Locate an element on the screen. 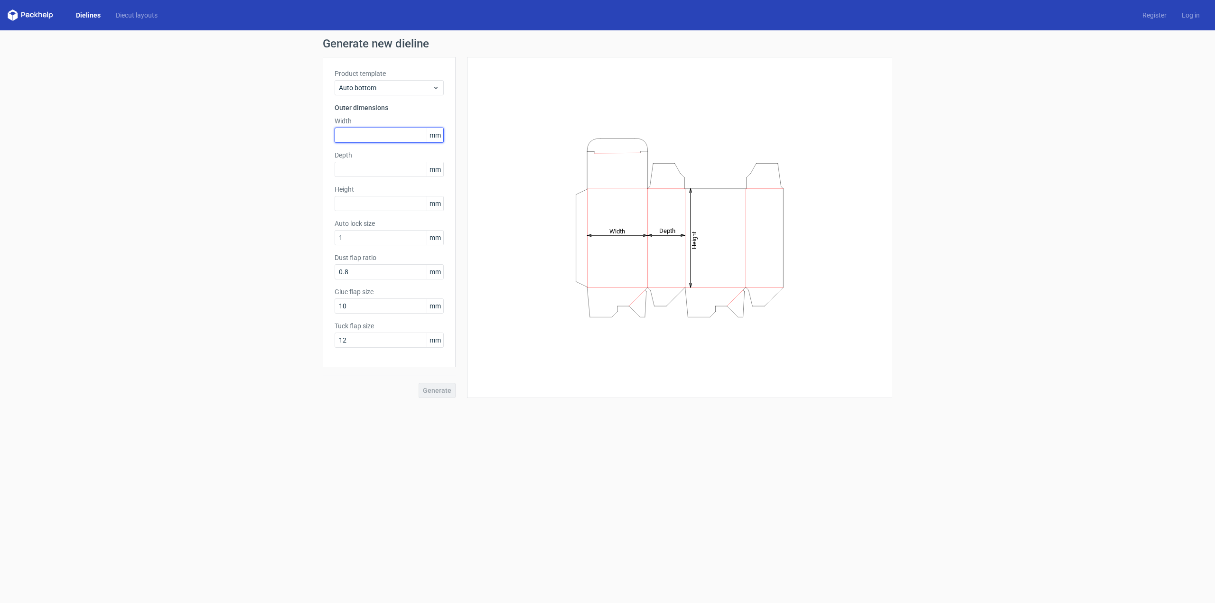 Image resolution: width=1215 pixels, height=603 pixels. a: Log in is located at coordinates (1191, 15).